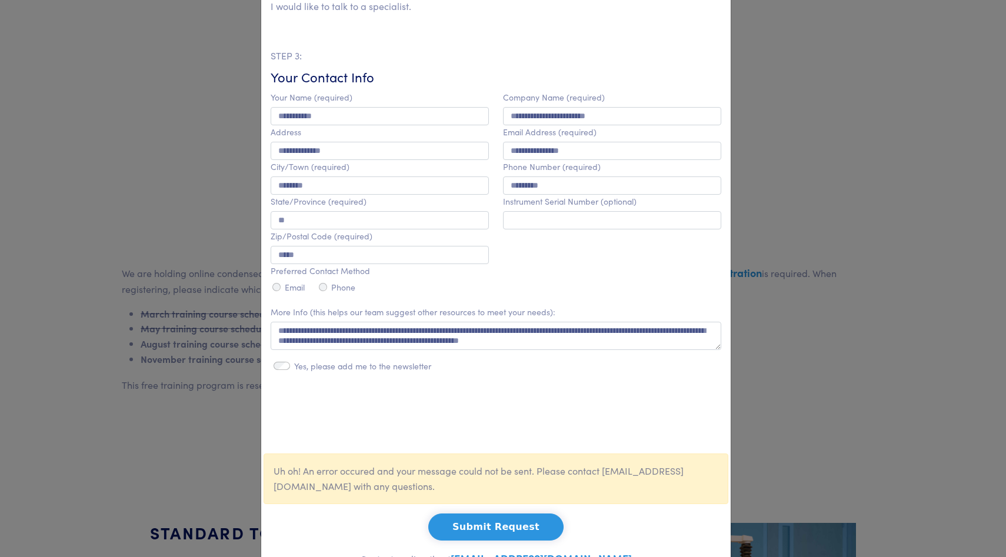  What do you see at coordinates (343, 287) in the screenshot?
I see `label: Phone` at bounding box center [343, 287].